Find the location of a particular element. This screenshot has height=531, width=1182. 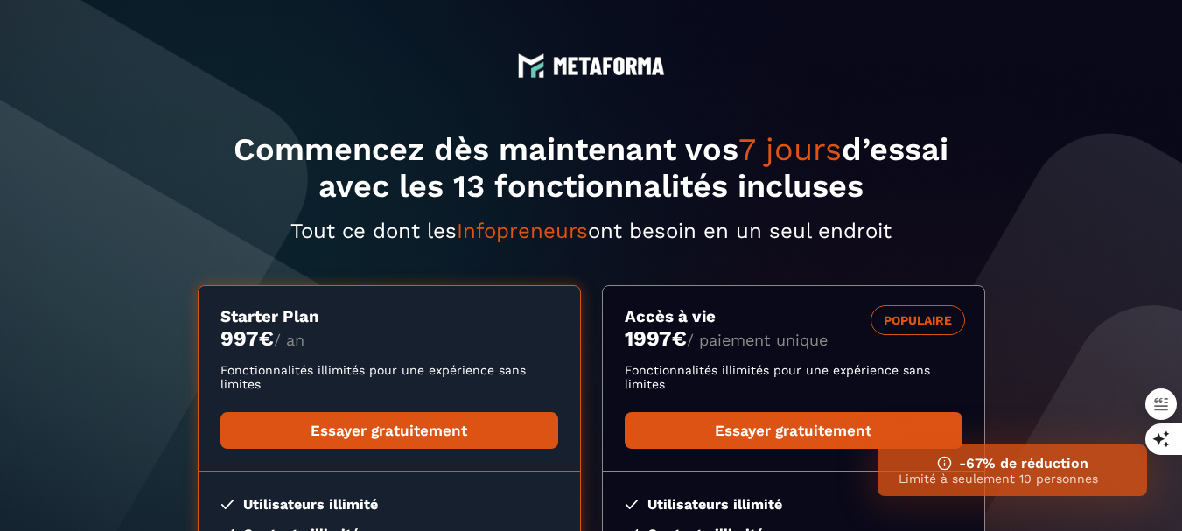

h3: -67% de réduction is located at coordinates (1012, 463).